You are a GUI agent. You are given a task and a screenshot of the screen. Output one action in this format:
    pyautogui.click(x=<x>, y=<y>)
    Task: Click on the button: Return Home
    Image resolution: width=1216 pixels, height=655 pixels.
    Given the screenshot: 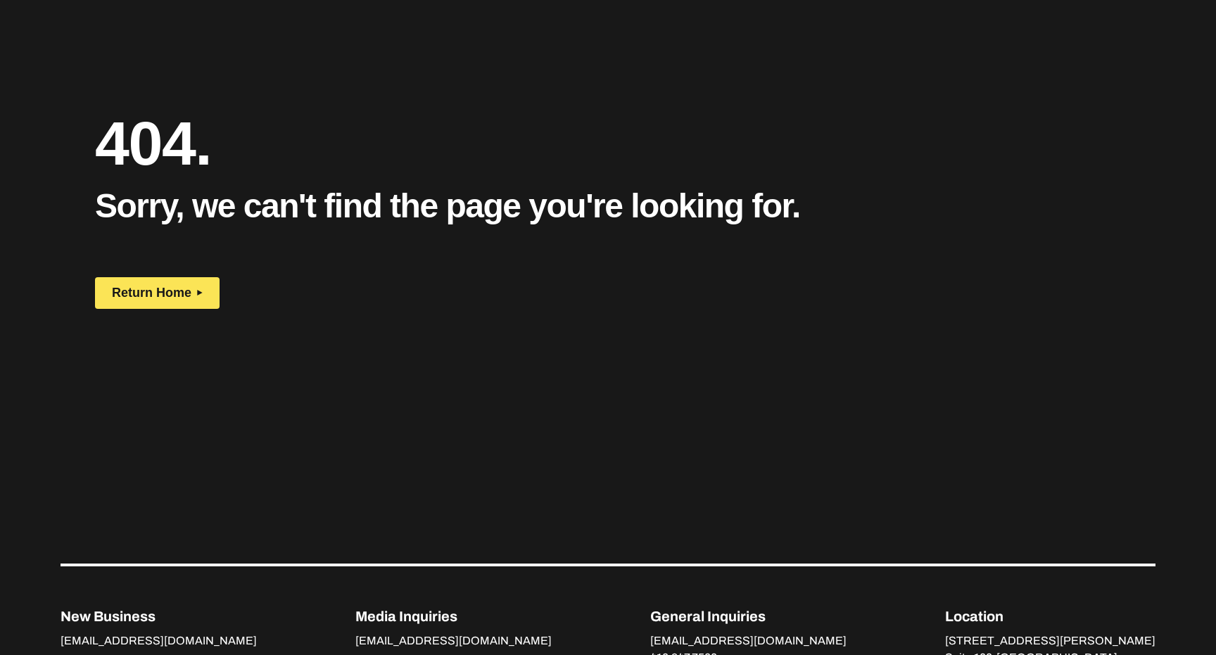 What is the action you would take?
    pyautogui.click(x=157, y=293)
    